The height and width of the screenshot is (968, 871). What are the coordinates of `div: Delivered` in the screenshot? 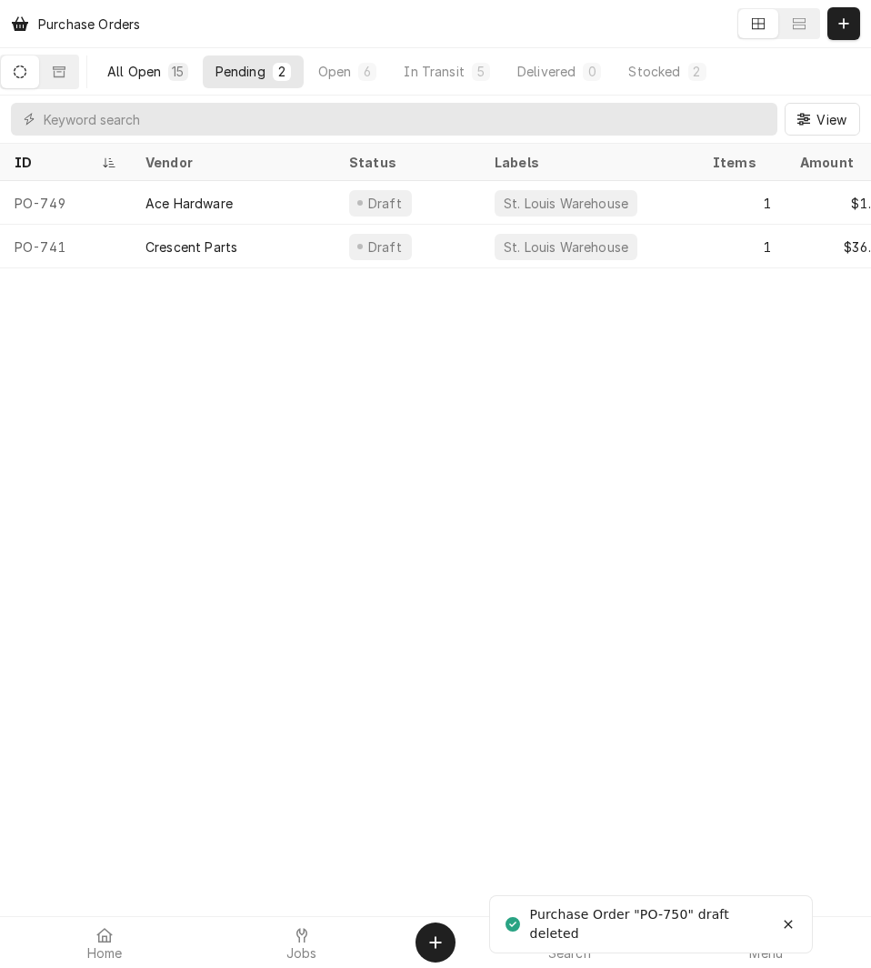 It's located at (547, 71).